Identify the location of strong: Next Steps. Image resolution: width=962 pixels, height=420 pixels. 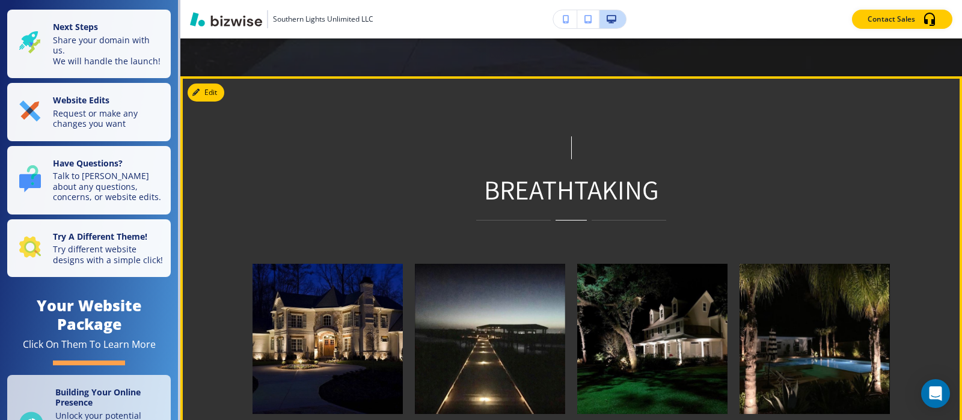
(75, 26).